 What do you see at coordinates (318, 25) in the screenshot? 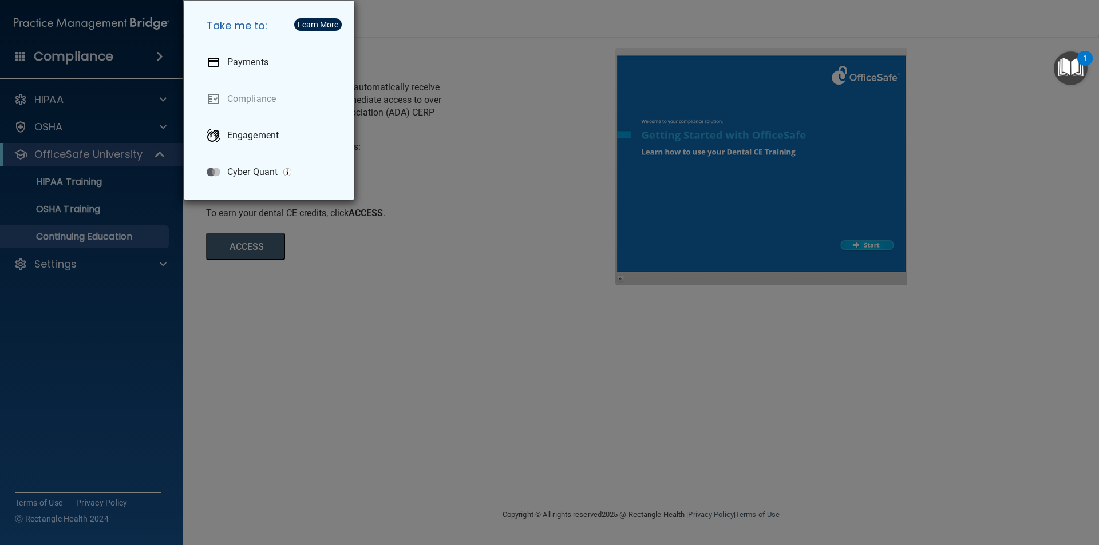
I see `button: Learn More` at bounding box center [318, 25].